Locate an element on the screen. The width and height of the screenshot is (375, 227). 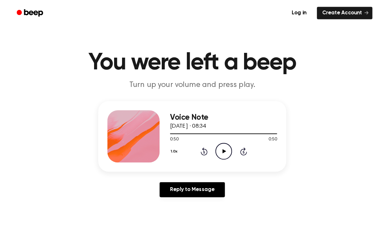
h1: You were left a beep is located at coordinates (188, 61).